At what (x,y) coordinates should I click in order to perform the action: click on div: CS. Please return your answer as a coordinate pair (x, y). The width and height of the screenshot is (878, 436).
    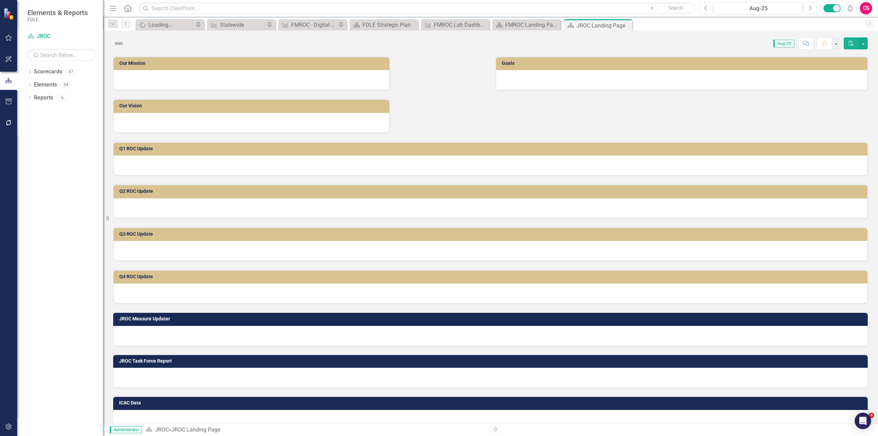
    Looking at the image, I should click on (866, 8).